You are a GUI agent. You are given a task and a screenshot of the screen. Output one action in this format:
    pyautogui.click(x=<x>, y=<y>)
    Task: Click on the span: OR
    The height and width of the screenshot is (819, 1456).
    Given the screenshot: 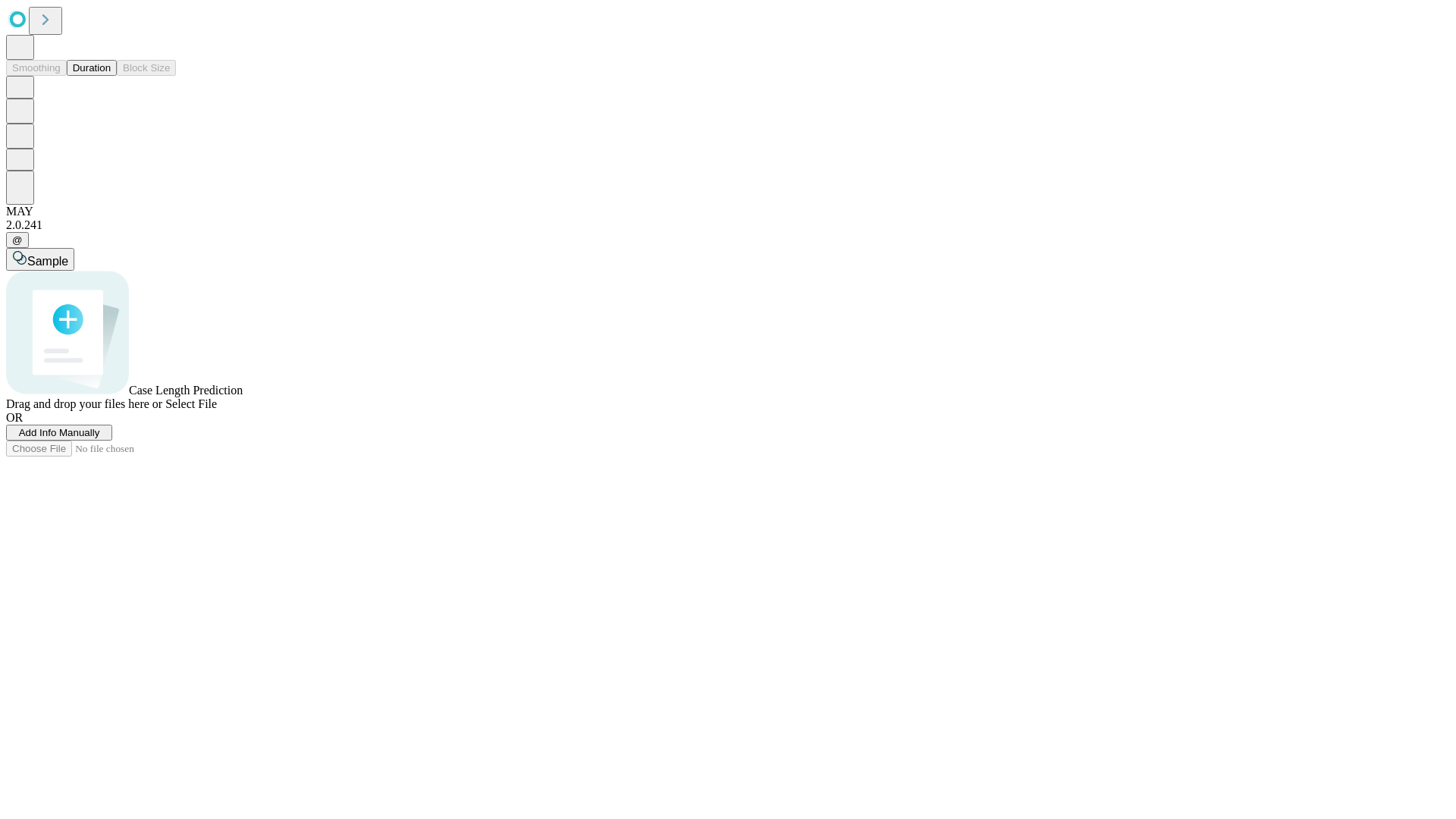 What is the action you would take?
    pyautogui.click(x=15, y=417)
    